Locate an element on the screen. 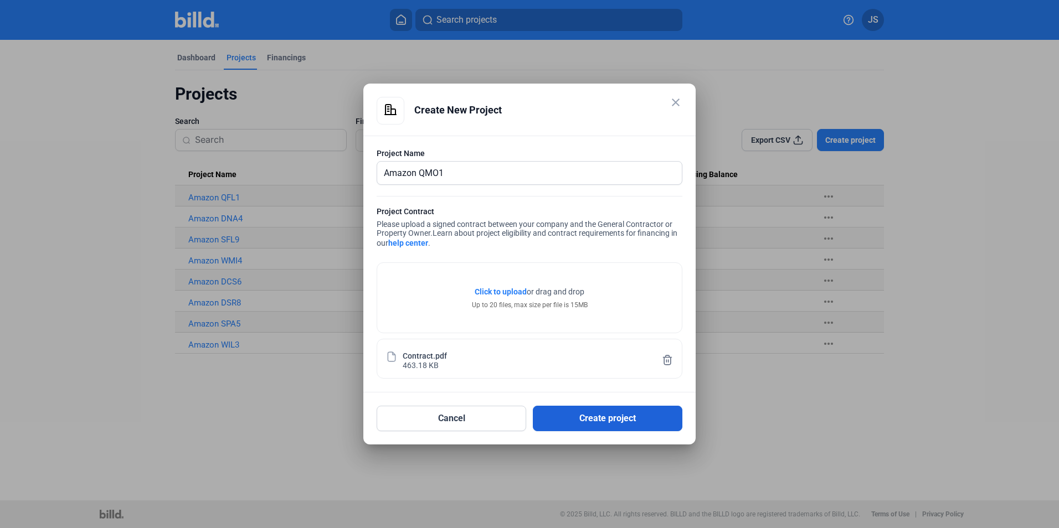 The image size is (1059, 528). div: Project Contract is located at coordinates (530, 213).